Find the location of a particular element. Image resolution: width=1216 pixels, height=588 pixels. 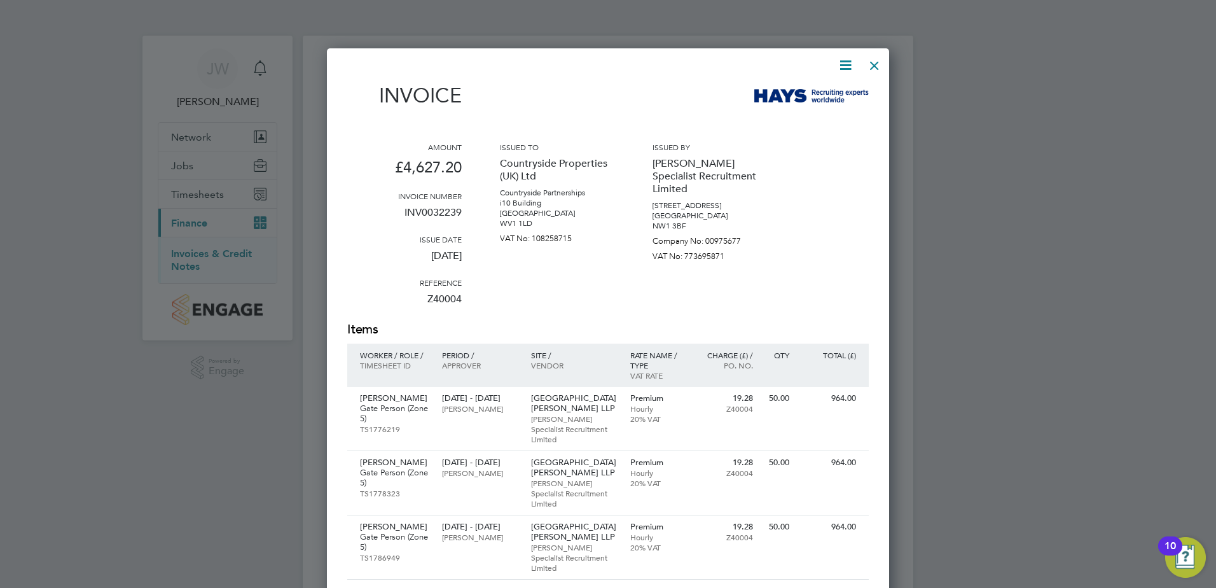

p: Company No: 00975677 is located at coordinates (710, 239).